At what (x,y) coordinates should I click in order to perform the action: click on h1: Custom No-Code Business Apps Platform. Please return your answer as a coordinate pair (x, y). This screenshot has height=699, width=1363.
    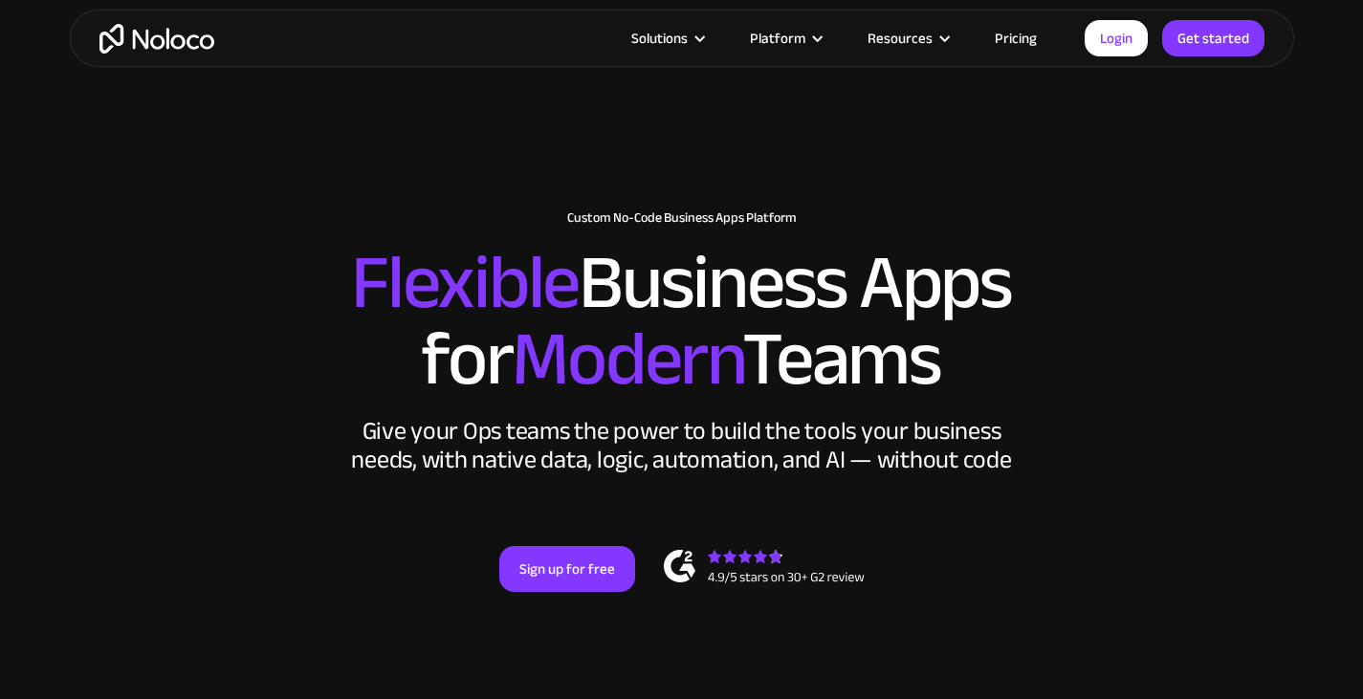
    Looking at the image, I should click on (682, 218).